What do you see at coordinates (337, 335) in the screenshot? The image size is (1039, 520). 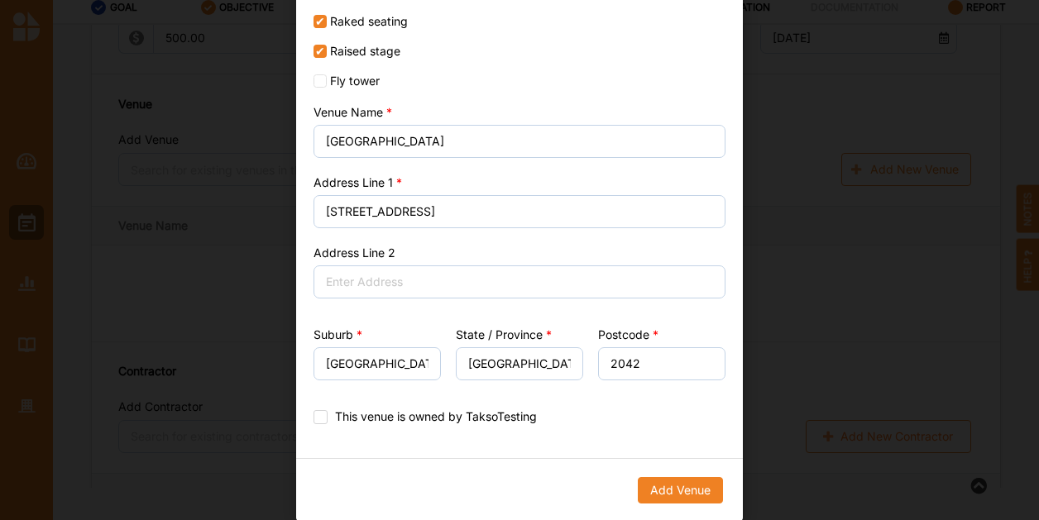 I see `label: Suburb` at bounding box center [337, 335].